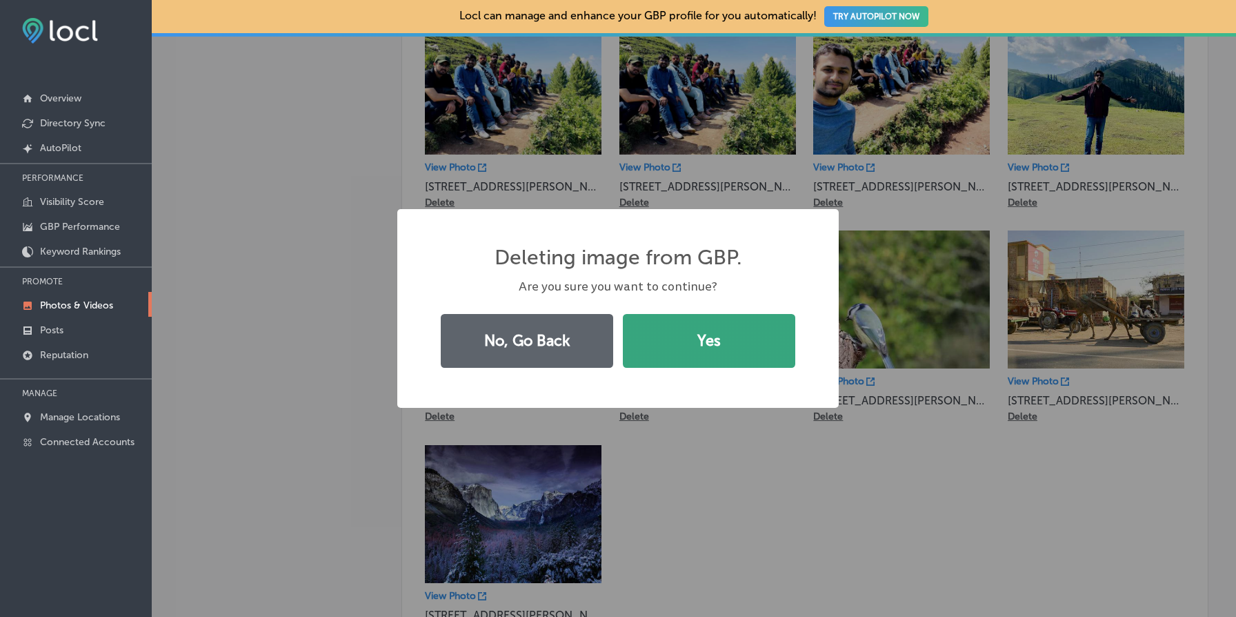  I want to click on h2: Deleting image from GBP., so click(618, 257).